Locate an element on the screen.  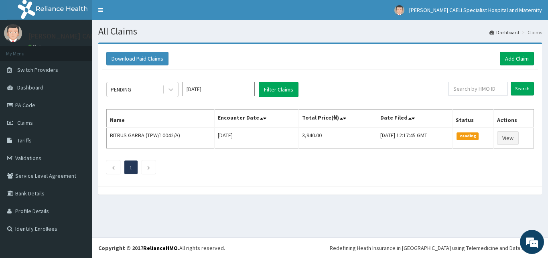
th: Total Price(₦) is located at coordinates (338, 119).